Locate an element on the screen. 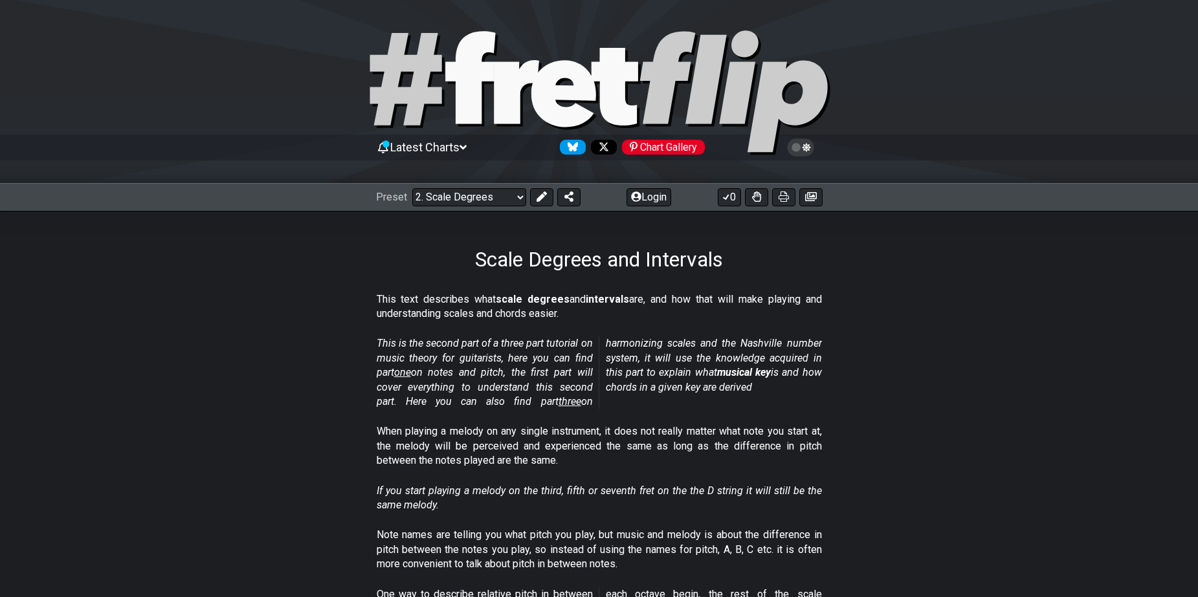  button: Print is located at coordinates (784, 197).